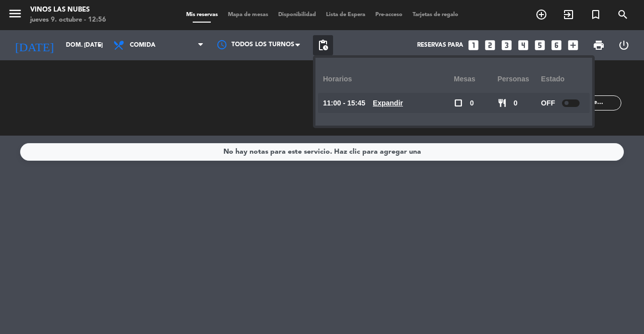 This screenshot has width=644, height=334. What do you see at coordinates (388, 79) in the screenshot?
I see `div: Horarios` at bounding box center [388, 79].